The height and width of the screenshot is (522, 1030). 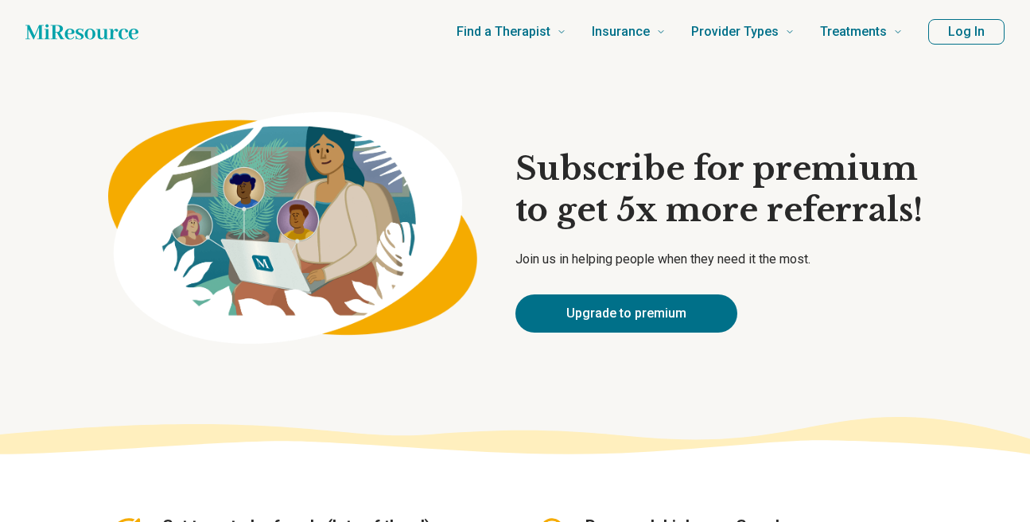 I want to click on span: Find a Therapist, so click(x=503, y=32).